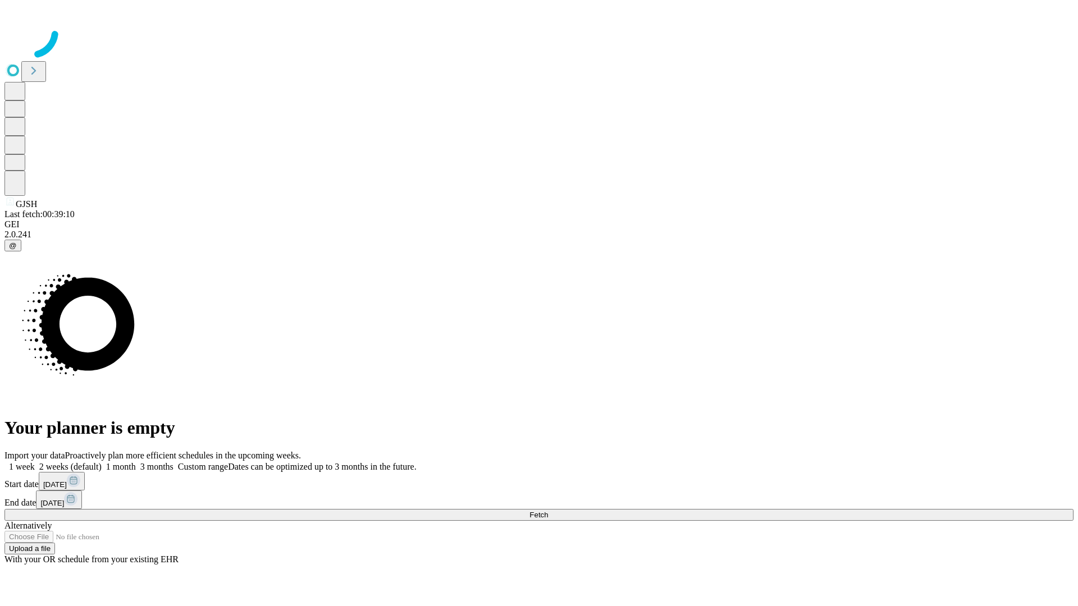 This screenshot has height=606, width=1078. Describe the element at coordinates (539, 499) in the screenshot. I see `div: End date` at that location.